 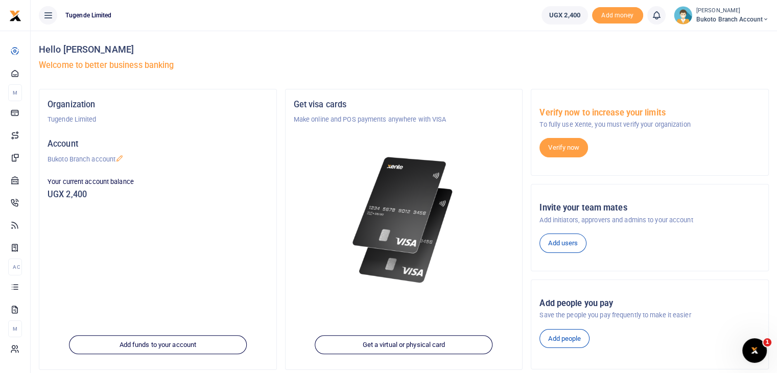 What do you see at coordinates (158, 345) in the screenshot?
I see `a: Add funds to your account` at bounding box center [158, 345].